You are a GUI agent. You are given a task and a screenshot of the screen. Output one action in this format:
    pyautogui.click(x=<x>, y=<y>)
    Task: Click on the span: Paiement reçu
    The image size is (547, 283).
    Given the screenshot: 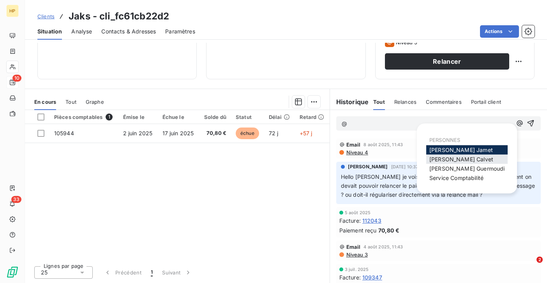 What is the action you would take?
    pyautogui.click(x=358, y=230)
    